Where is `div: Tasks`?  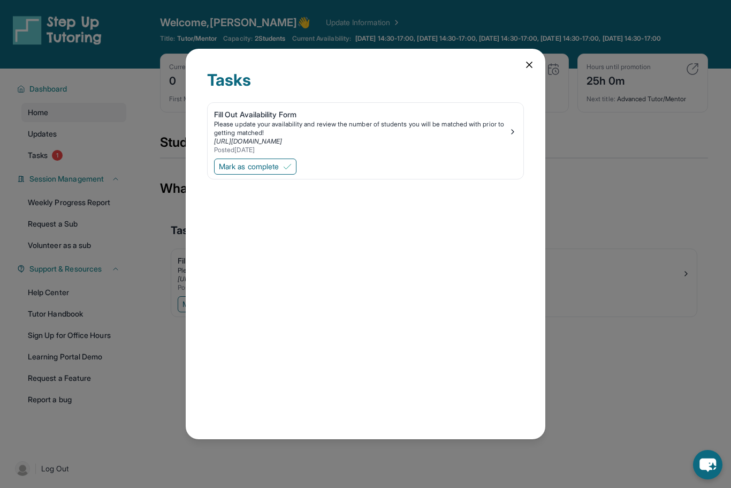 div: Tasks is located at coordinates (366, 86).